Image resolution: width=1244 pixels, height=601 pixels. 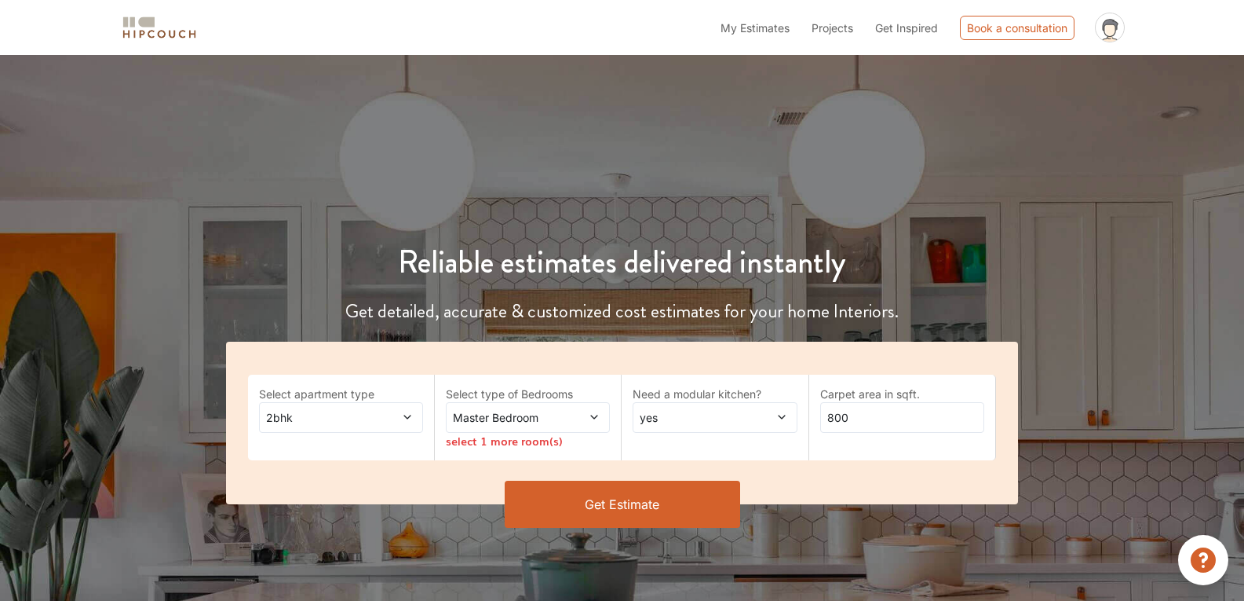 What do you see at coordinates (755, 27) in the screenshot?
I see `span: My Estimates` at bounding box center [755, 27].